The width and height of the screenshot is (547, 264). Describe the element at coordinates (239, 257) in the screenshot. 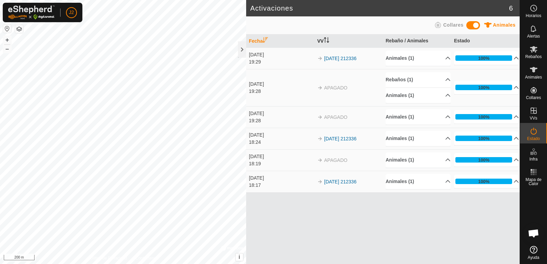

I see `span: i` at that location.